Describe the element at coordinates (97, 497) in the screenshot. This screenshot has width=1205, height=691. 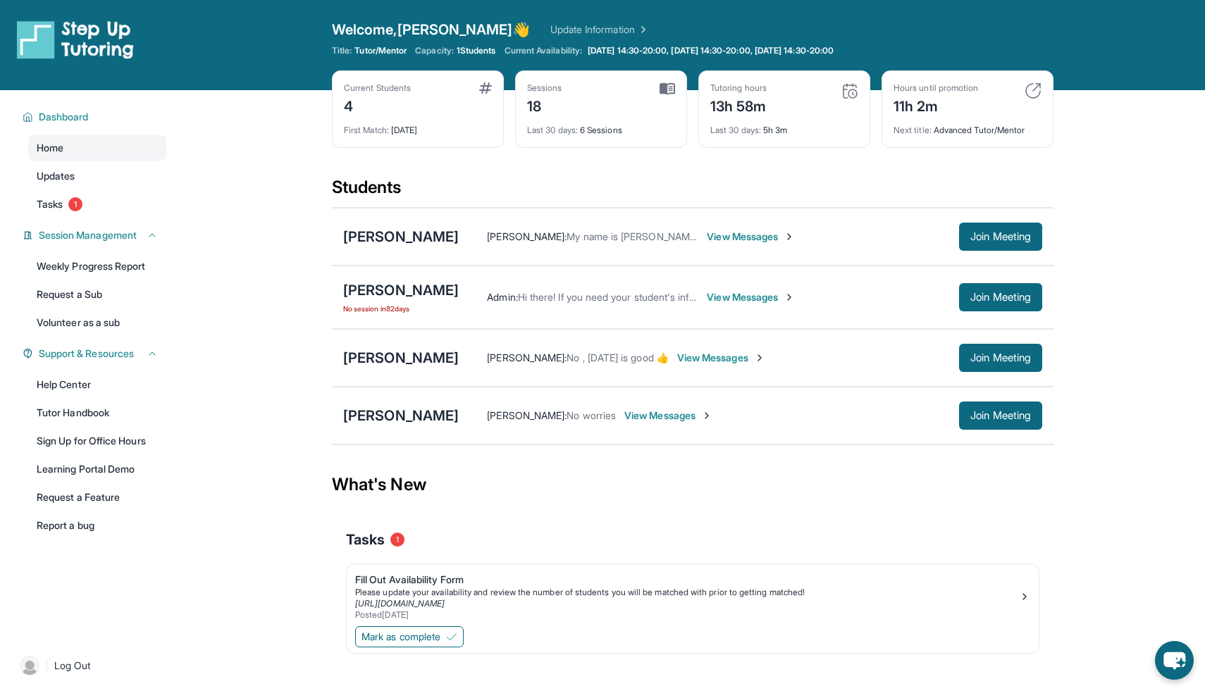
I see `a: Request a Feature` at that location.